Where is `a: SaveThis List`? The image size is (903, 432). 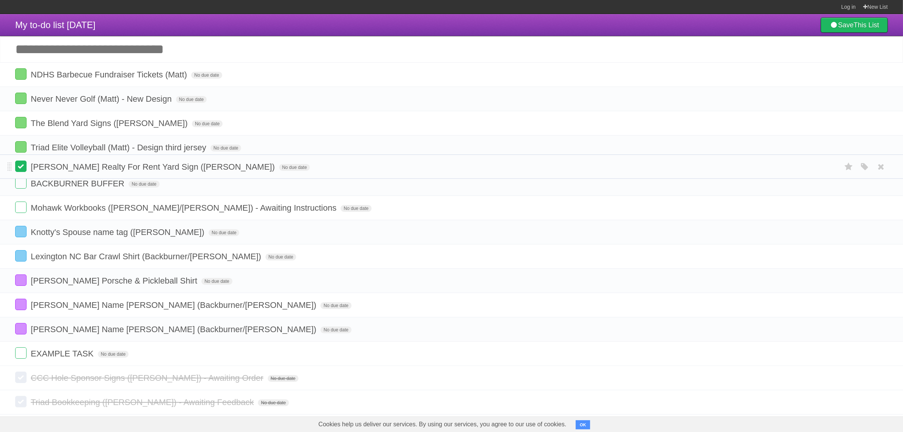 a: SaveThis List is located at coordinates (854, 25).